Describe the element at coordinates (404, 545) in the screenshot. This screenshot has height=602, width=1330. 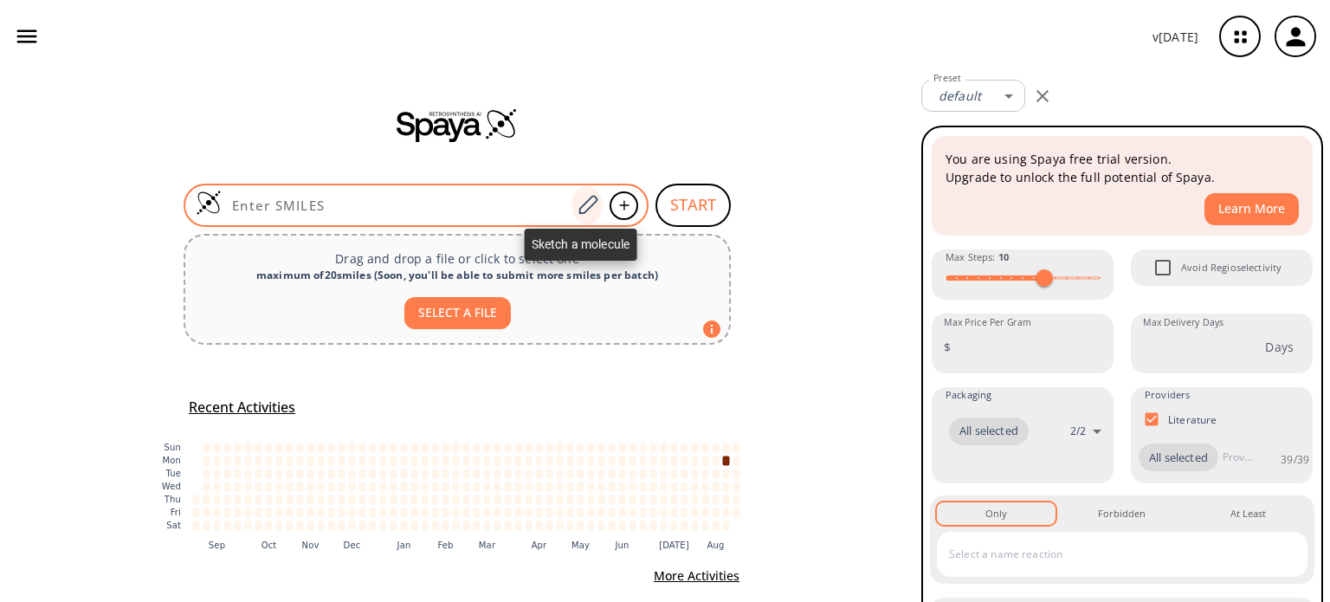
I see `text: Jan` at that location.